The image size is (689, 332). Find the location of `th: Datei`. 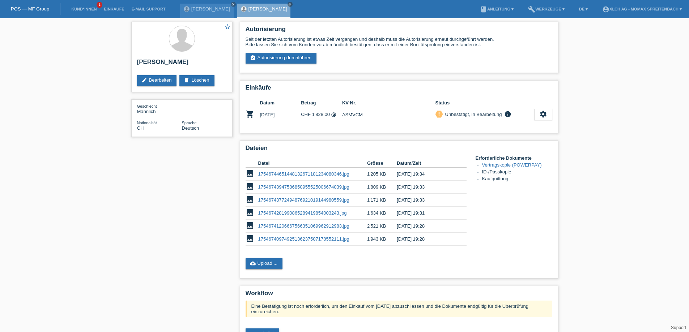

th: Datei is located at coordinates (312, 163).